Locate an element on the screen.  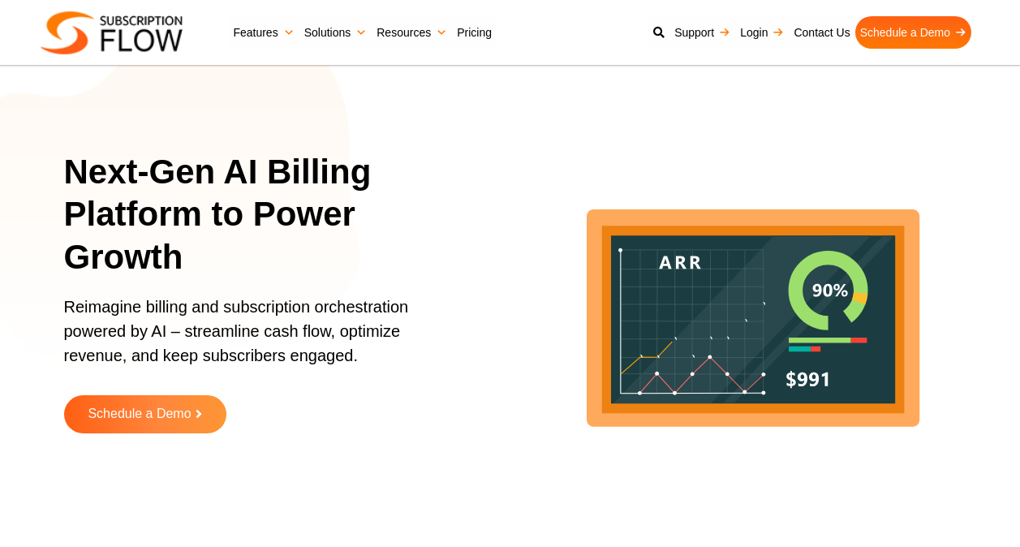
p: Reimagine billing and subscription orchestration powered by AI – streamline cash flow, optimize r... is located at coordinates (256, 339).